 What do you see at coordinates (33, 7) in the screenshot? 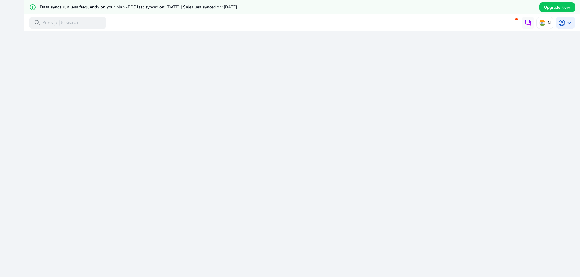
I see `mat-icon: error_outline` at bounding box center [33, 7].